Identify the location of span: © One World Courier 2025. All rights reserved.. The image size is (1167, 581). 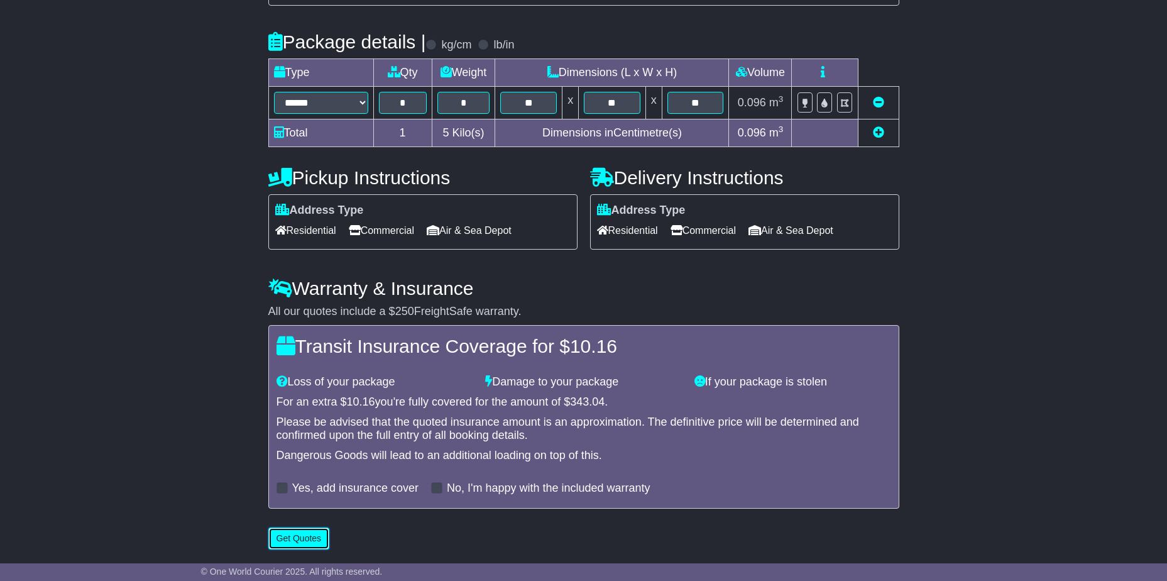
(292, 571).